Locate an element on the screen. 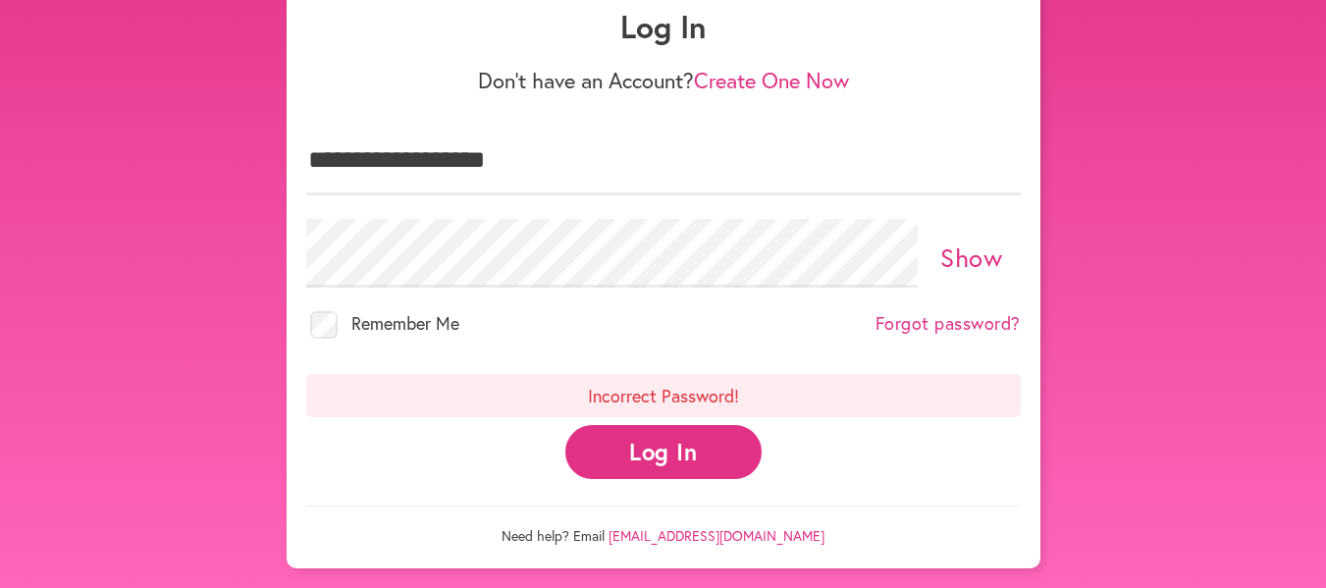 This screenshot has height=588, width=1326. button: Log In is located at coordinates (664, 452).